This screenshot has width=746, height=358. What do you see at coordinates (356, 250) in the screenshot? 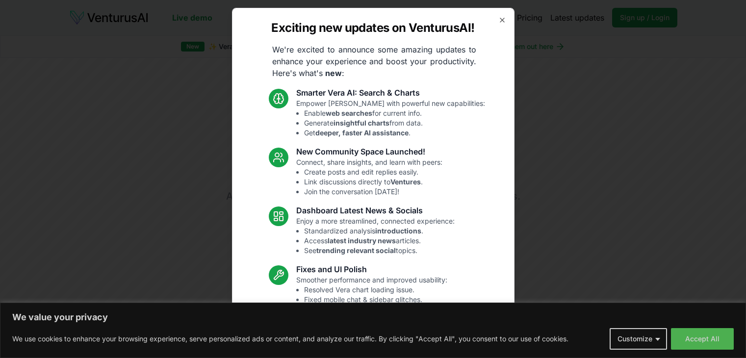
I see `strong: trending relevant social` at bounding box center [356, 250].